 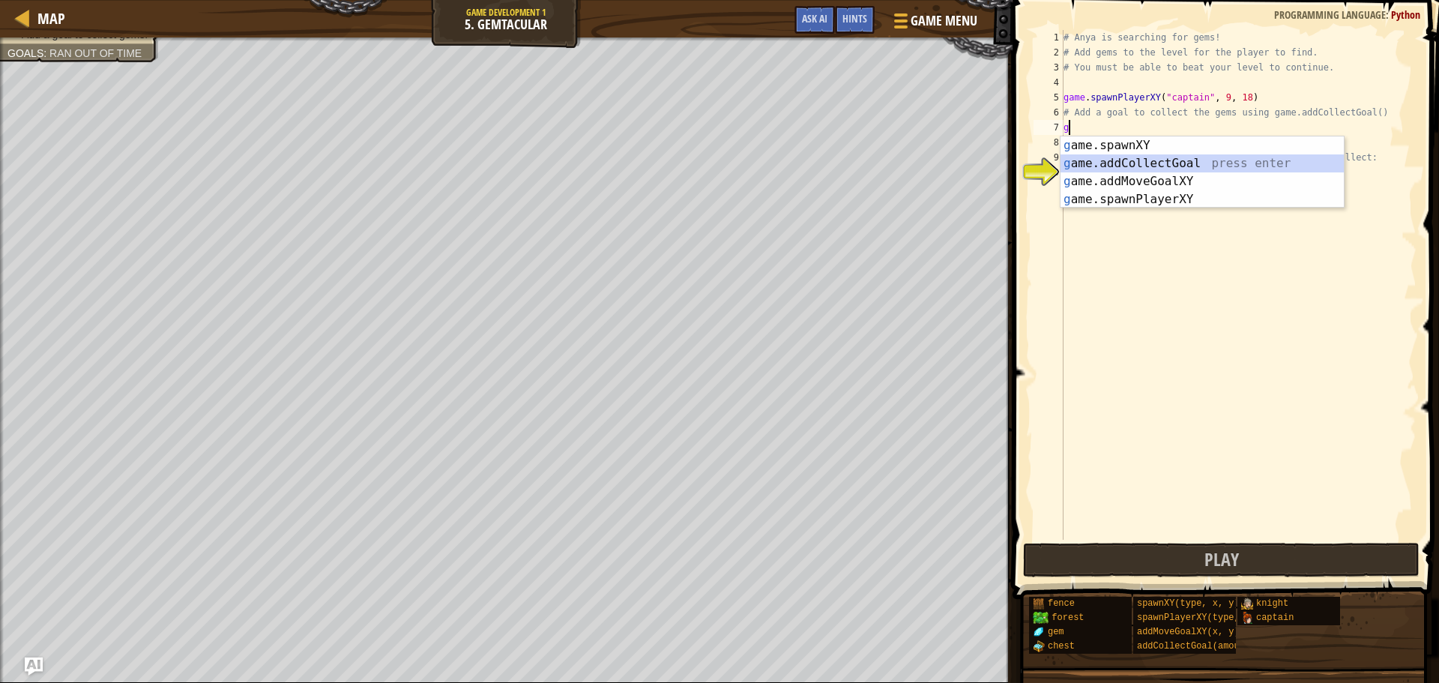 What do you see at coordinates (1197, 646) in the screenshot?
I see `span: addCollectGoal(amount)` at bounding box center [1197, 646].